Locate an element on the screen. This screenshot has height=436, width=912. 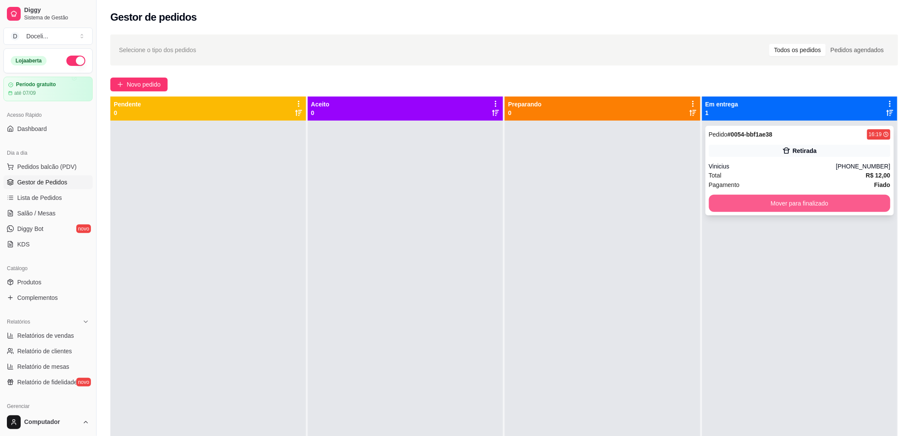
div: Catálogo is located at coordinates (48, 269).